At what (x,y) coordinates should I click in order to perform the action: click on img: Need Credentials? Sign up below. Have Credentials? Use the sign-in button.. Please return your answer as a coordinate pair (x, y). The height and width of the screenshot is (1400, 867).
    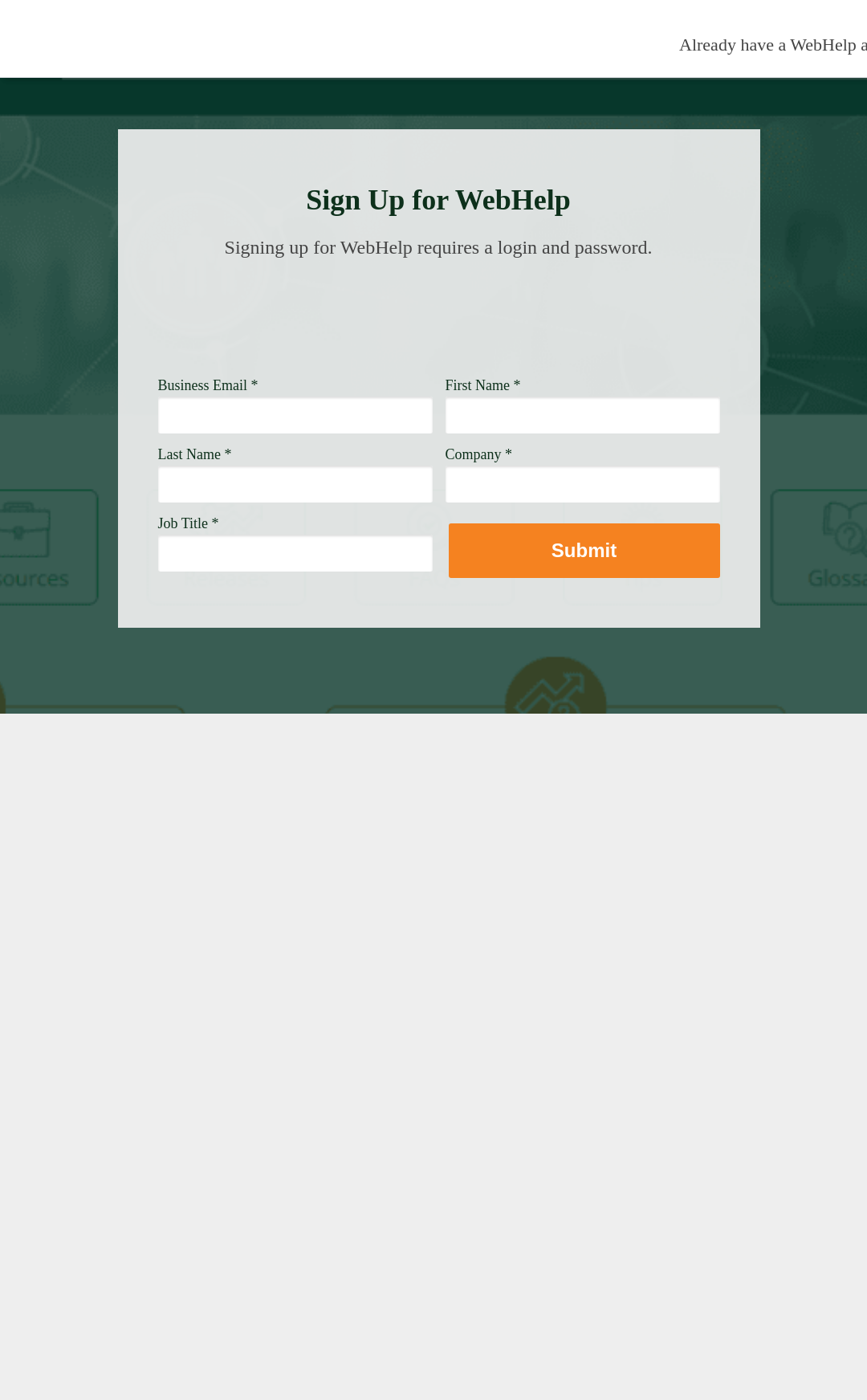
    Looking at the image, I should click on (439, 315).